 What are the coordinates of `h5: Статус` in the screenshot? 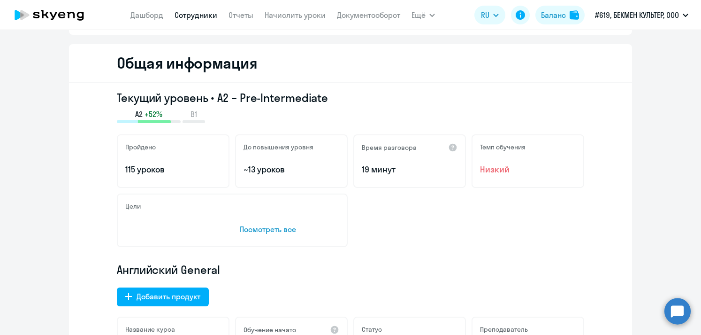 It's located at (372, 329).